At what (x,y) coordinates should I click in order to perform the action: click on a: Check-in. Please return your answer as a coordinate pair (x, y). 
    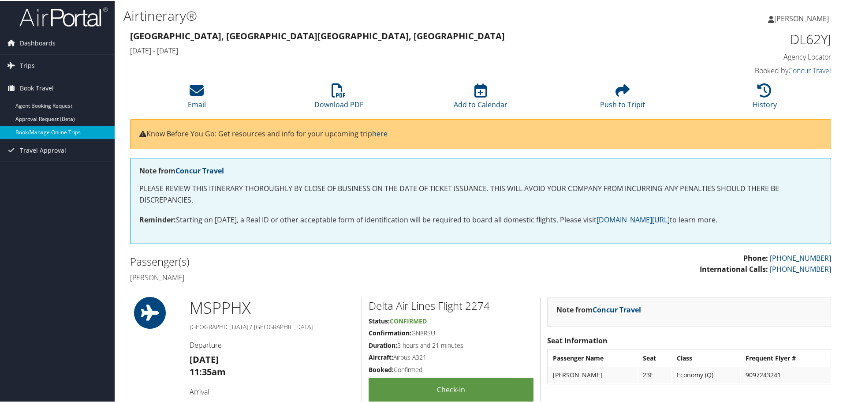
    Looking at the image, I should click on (451, 389).